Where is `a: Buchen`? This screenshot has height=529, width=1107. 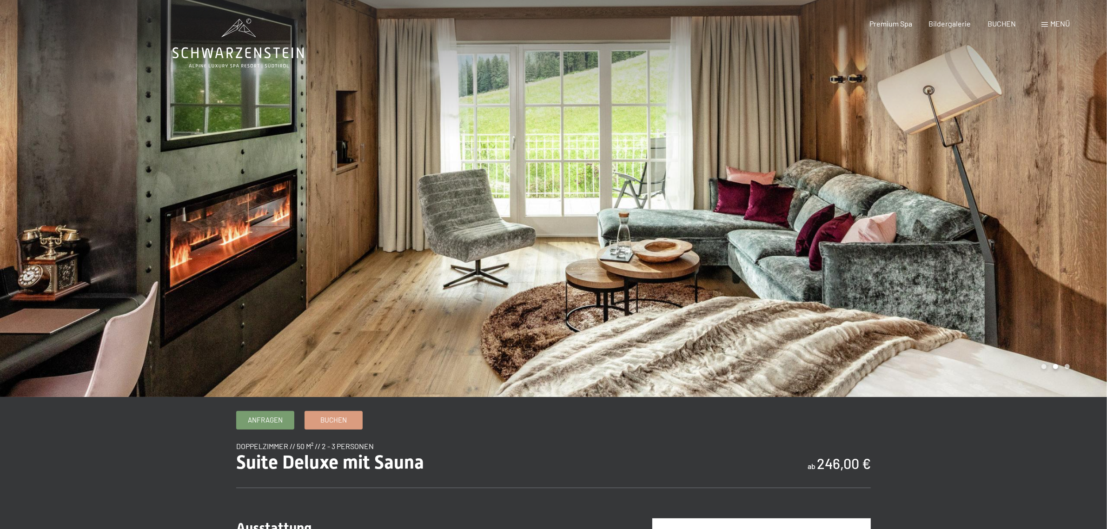
a: Buchen is located at coordinates (333, 420).